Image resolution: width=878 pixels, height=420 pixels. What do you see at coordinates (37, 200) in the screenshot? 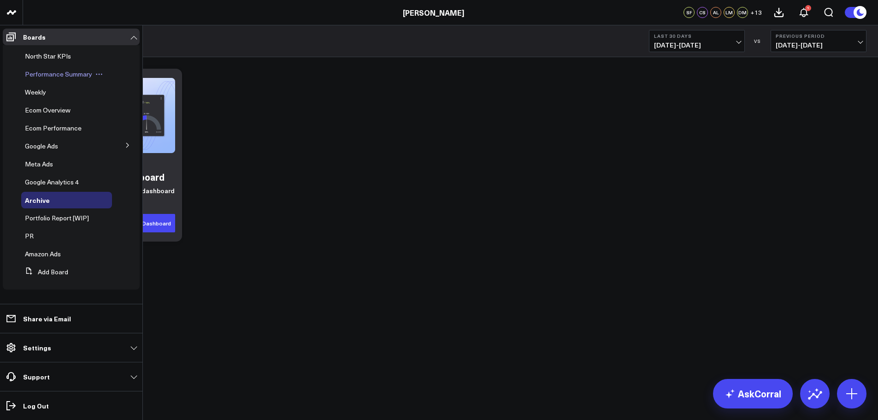
I see `span: Archive` at bounding box center [37, 200].